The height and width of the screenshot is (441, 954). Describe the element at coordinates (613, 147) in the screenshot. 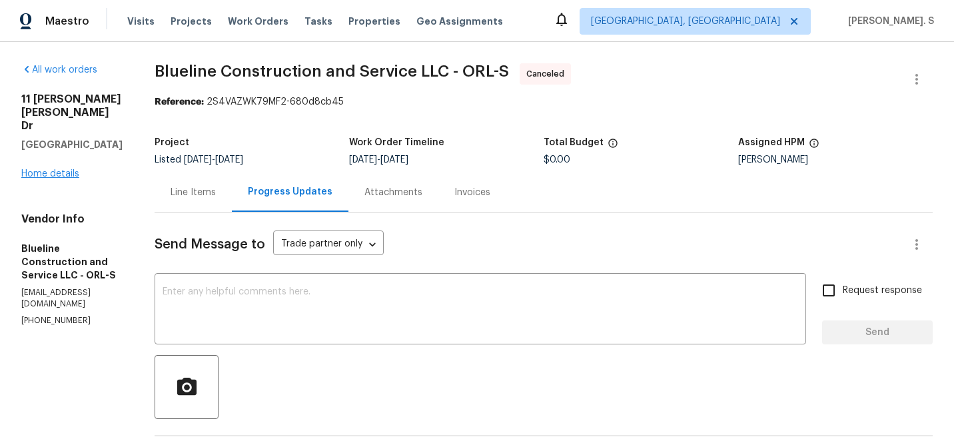

I see `span: The total cost of line items that have been proposed by Opendoor. This sum includes line items th...` at that location.